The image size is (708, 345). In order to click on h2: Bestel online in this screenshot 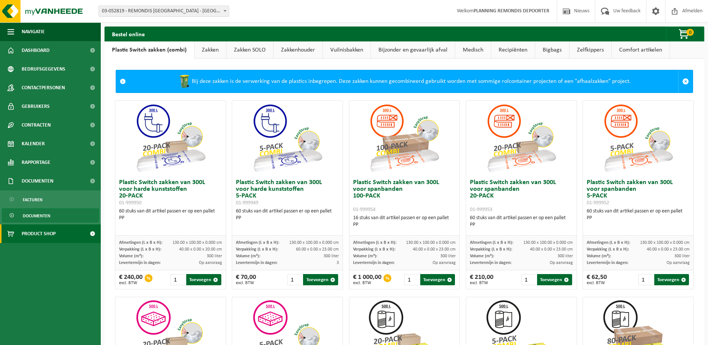, I will do `click(128, 34)`.